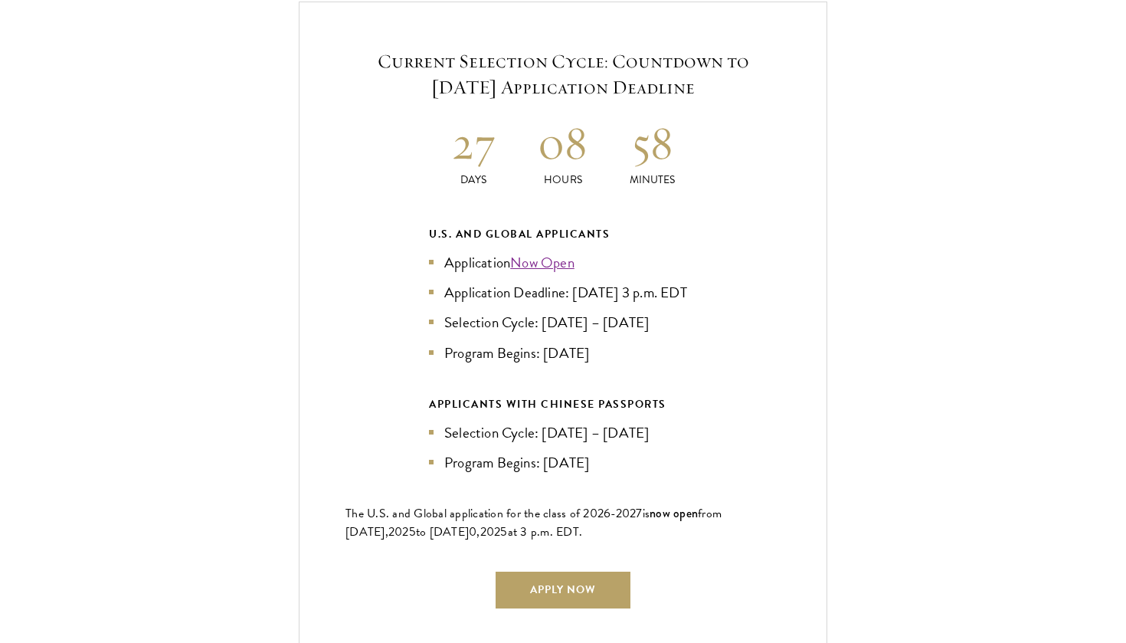 The height and width of the screenshot is (643, 1126). What do you see at coordinates (474, 513) in the screenshot?
I see `span: The U.S. and Global application for the class of 202` at bounding box center [474, 513].